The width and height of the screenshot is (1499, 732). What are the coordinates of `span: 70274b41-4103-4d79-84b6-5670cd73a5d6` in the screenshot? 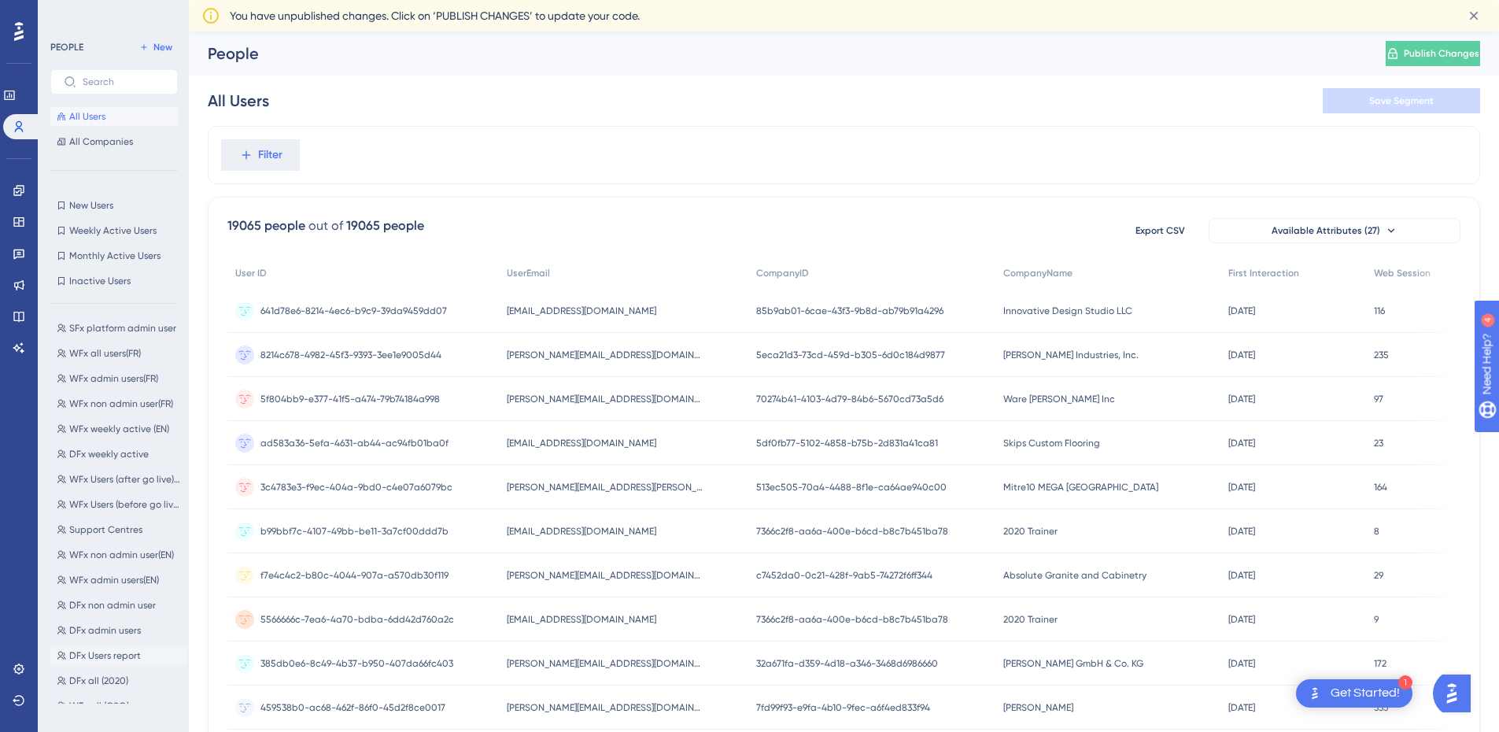 It's located at (850, 399).